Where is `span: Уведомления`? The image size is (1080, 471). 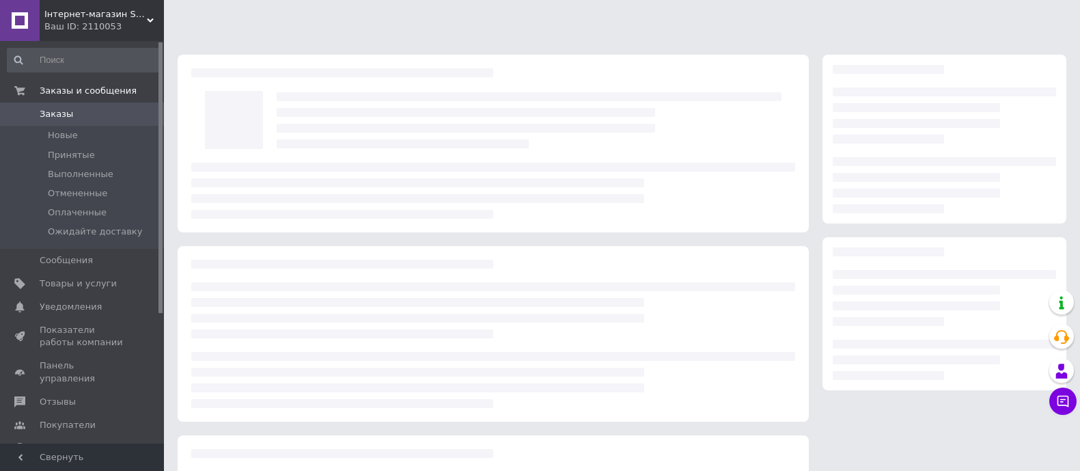
span: Уведомления is located at coordinates (70, 307).